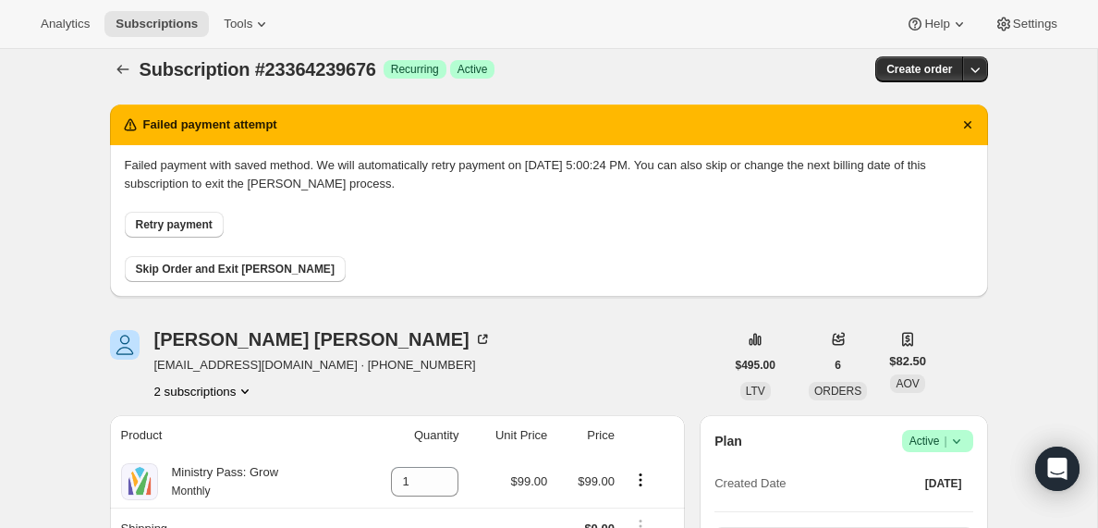  I want to click on span: Recurring, so click(415, 69).